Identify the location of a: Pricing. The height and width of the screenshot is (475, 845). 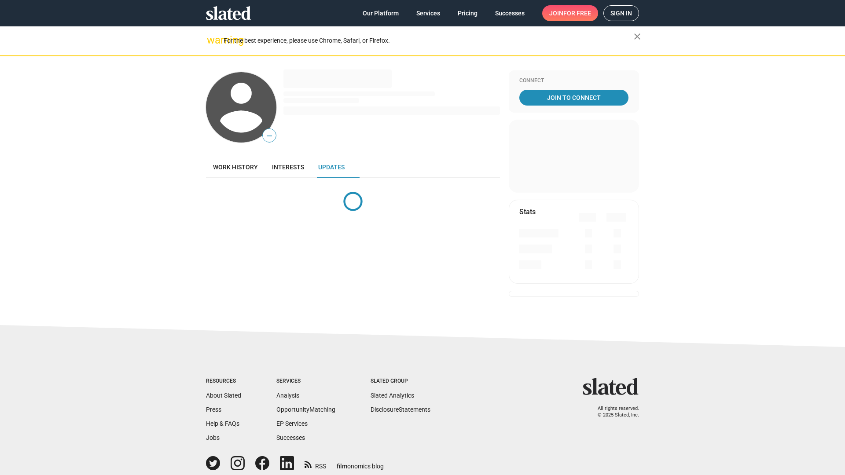
(467, 13).